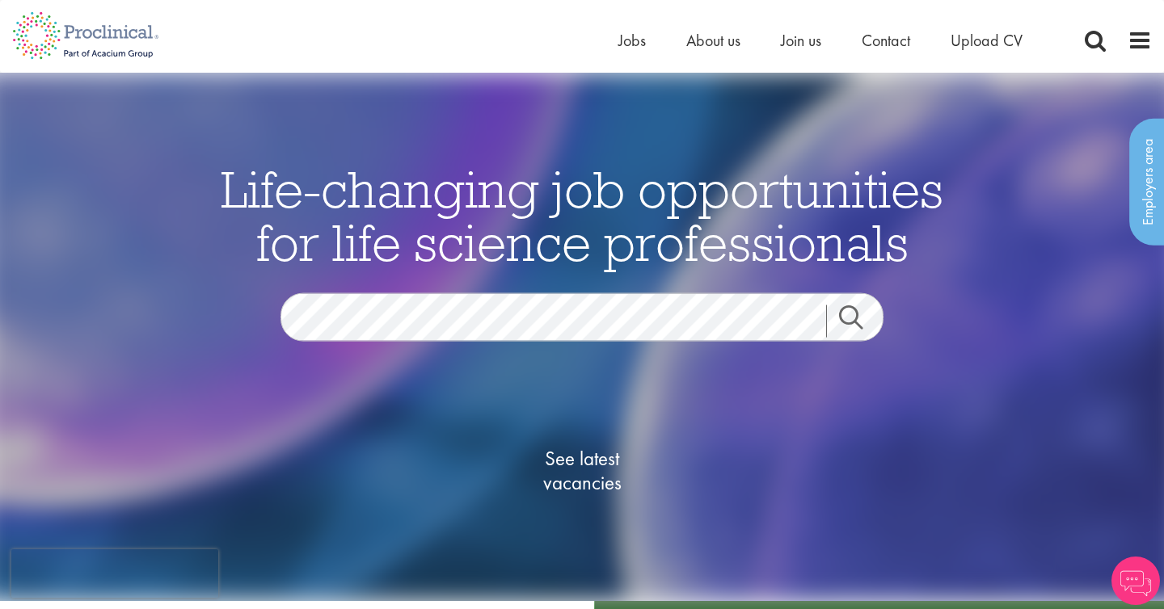 The width and height of the screenshot is (1164, 609). I want to click on span: About us, so click(713, 40).